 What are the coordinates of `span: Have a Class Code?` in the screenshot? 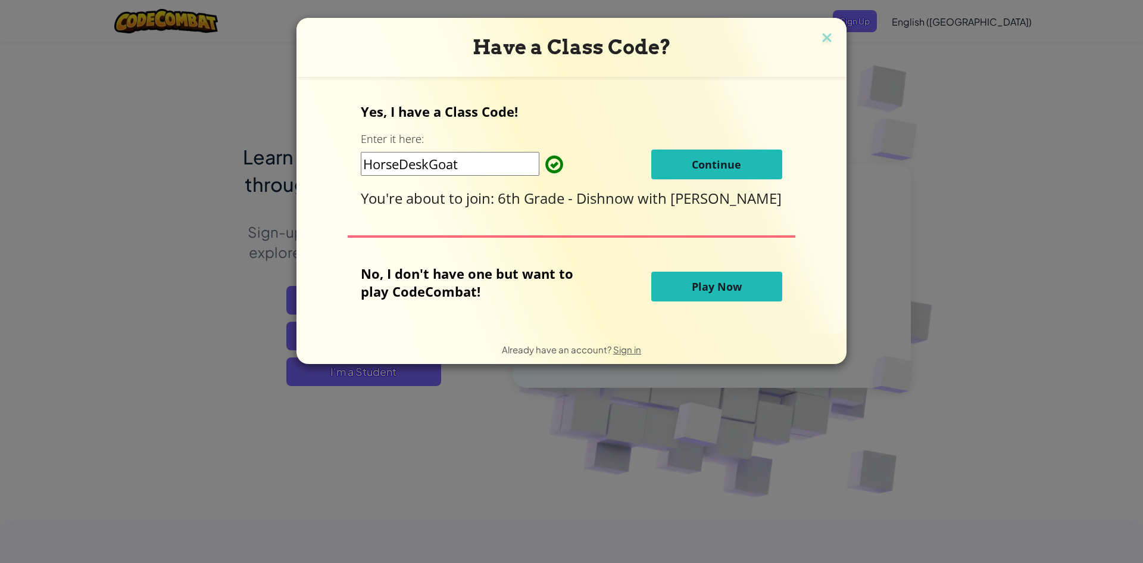 It's located at (571, 47).